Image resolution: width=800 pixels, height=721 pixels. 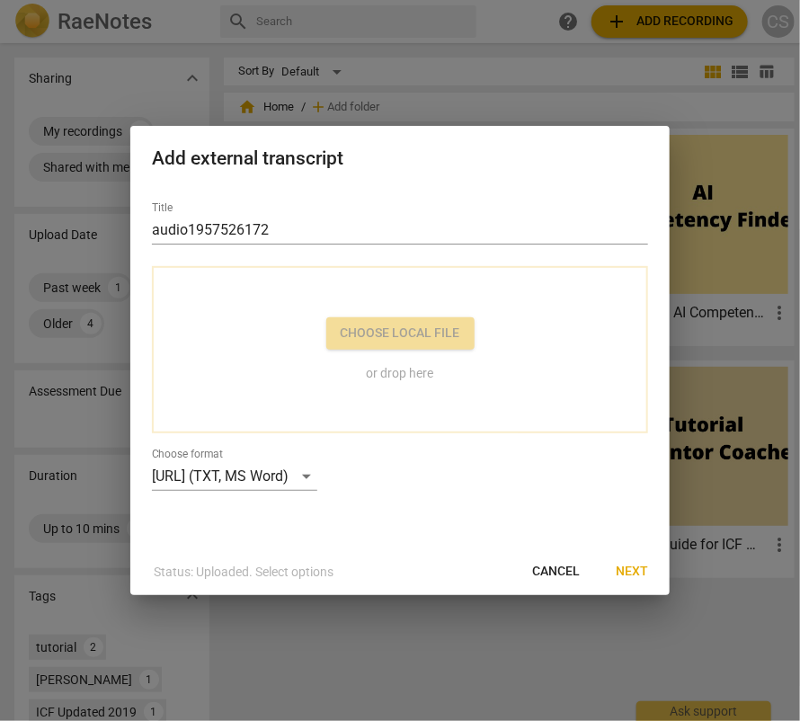 I want to click on label: Choose format, so click(x=187, y=455).